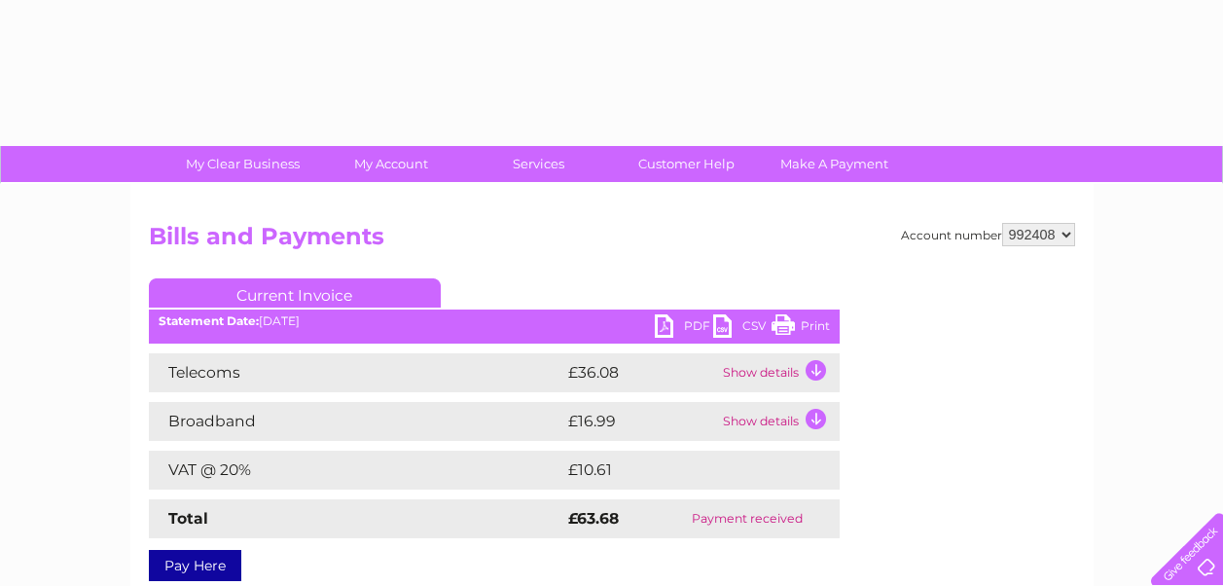 The image size is (1223, 586). What do you see at coordinates (612, 241) in the screenshot?
I see `h2: Bills and Payments` at bounding box center [612, 241].